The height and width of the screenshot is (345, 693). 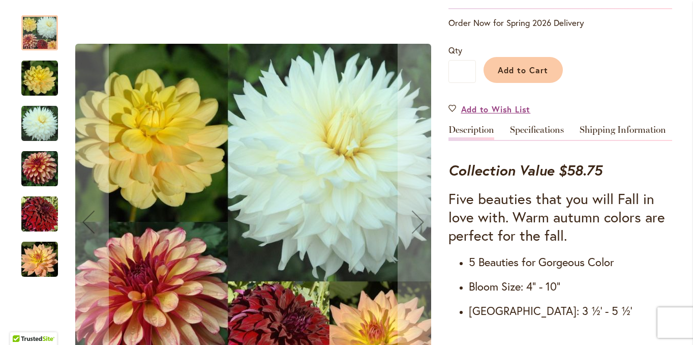 I want to click on span: Qty, so click(x=455, y=50).